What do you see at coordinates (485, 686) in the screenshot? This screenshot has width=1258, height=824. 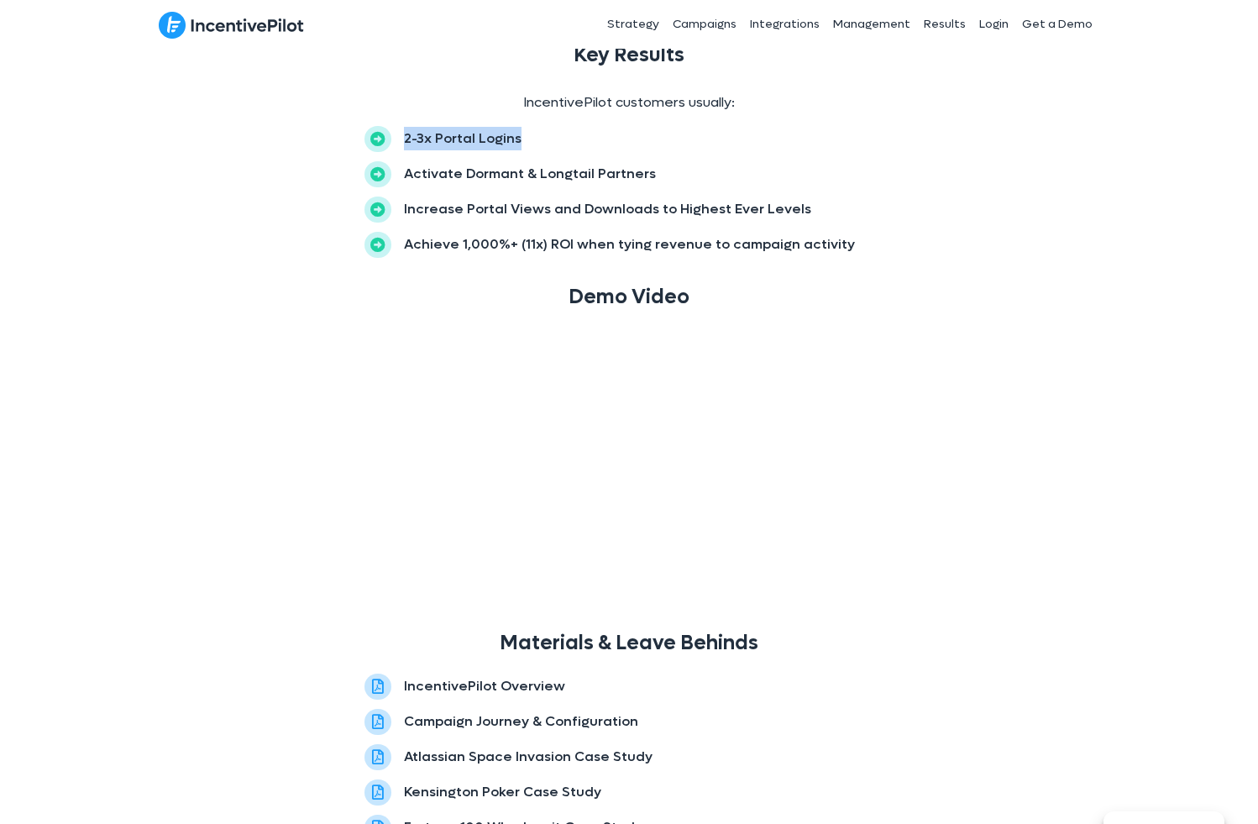 I see `a: IncentivePilot Overview` at bounding box center [485, 686].